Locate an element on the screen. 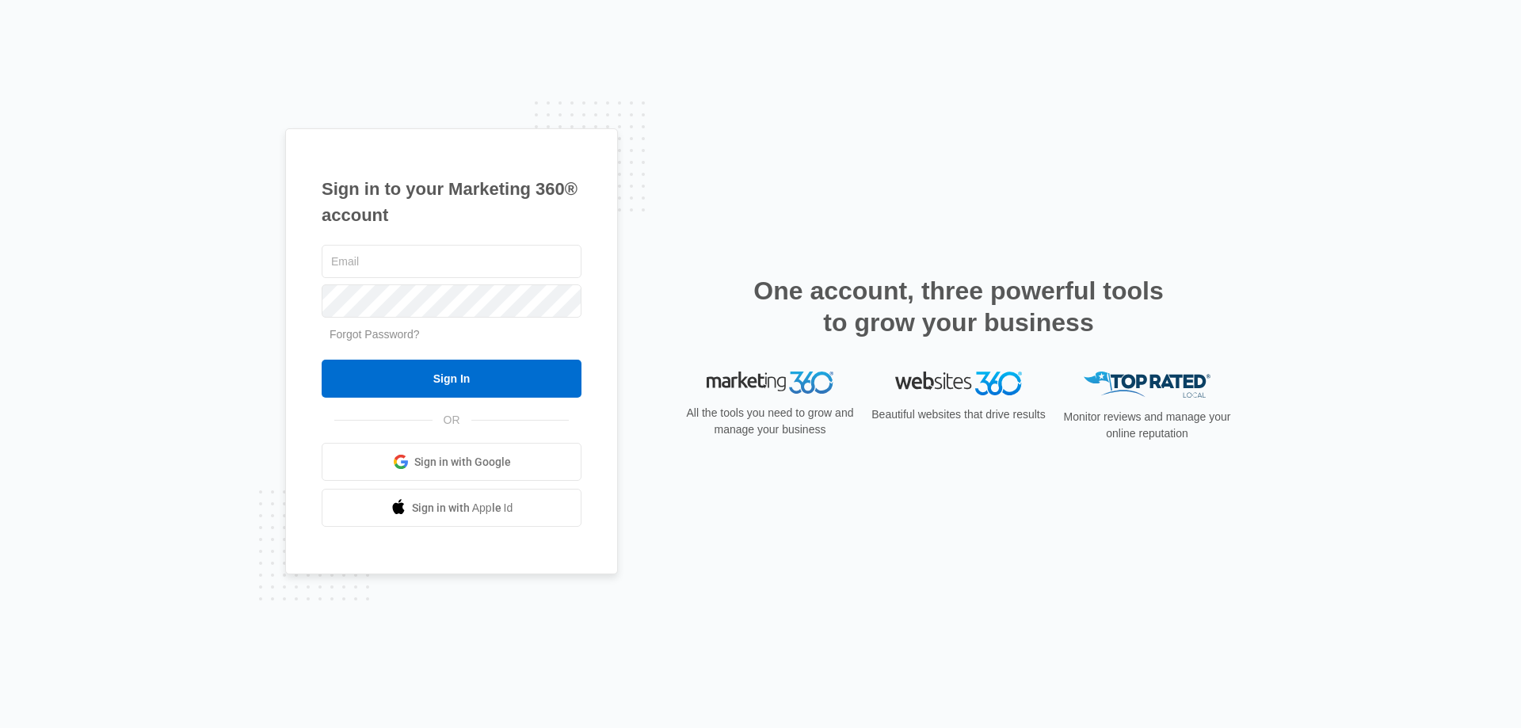 Image resolution: width=1521 pixels, height=728 pixels. h2: One account, three powerful tools to grow your business is located at coordinates (959, 307).